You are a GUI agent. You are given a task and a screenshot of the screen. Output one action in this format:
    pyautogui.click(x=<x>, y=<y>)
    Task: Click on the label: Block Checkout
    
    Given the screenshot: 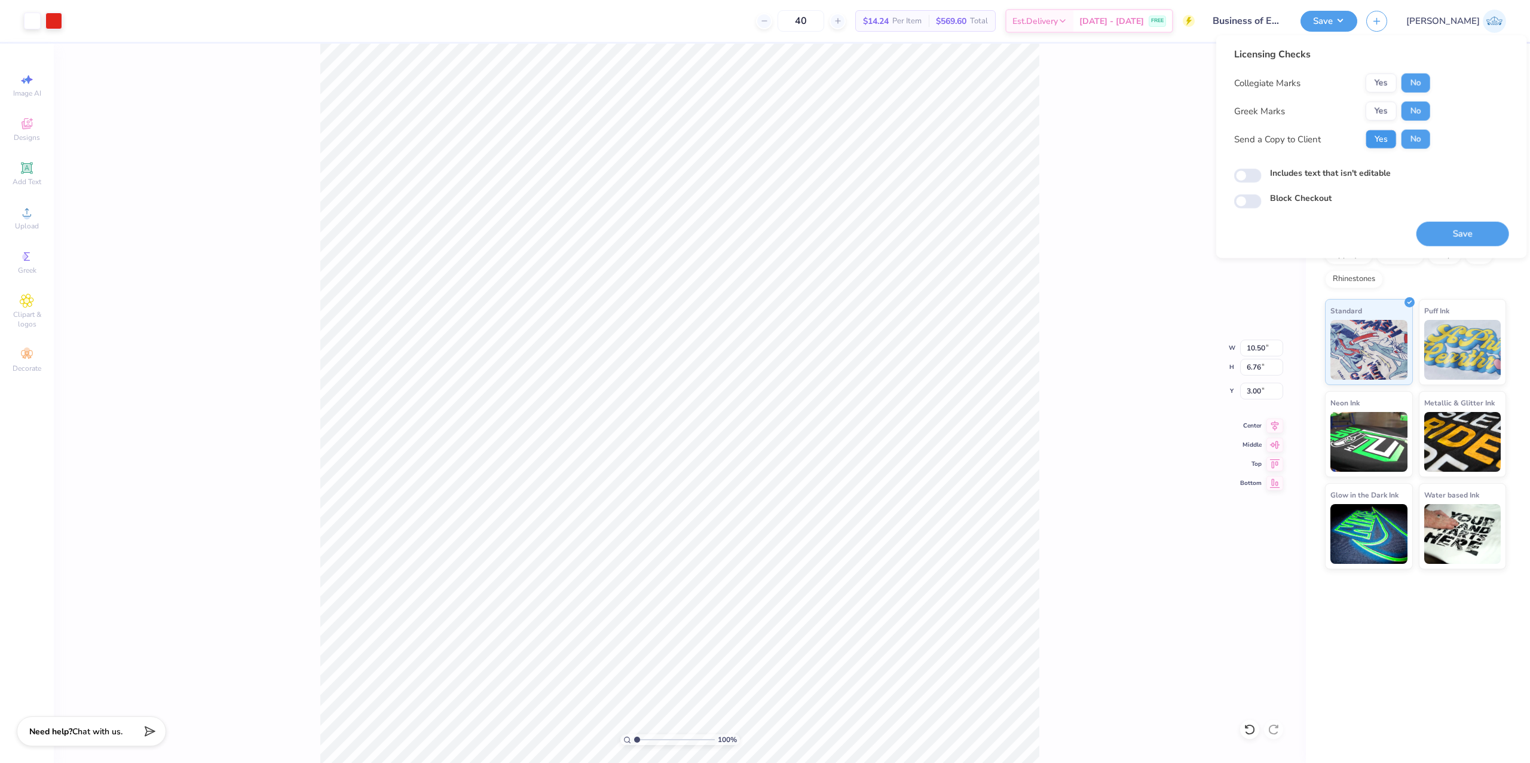 What is the action you would take?
    pyautogui.click(x=1300, y=198)
    